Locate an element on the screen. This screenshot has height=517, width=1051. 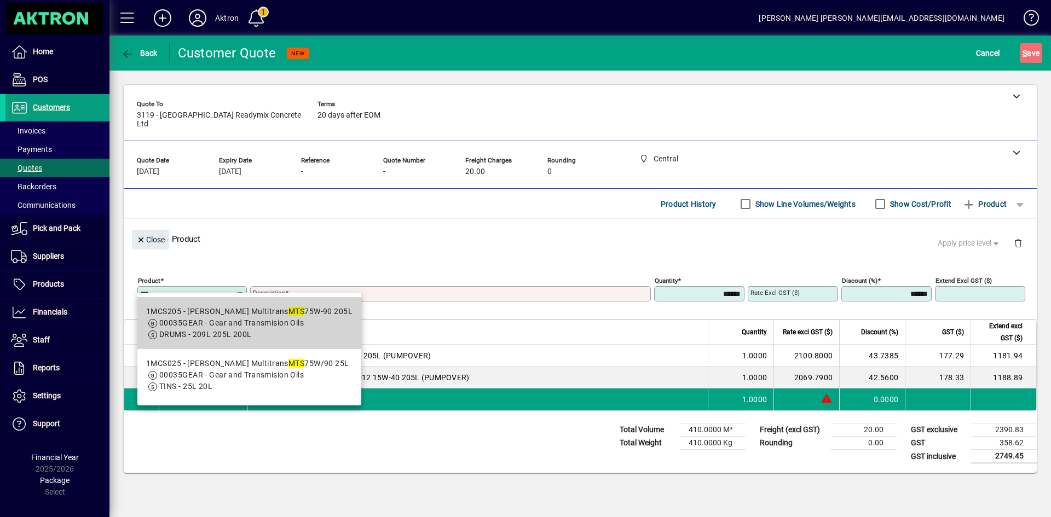
td: 1181.94 is located at coordinates (1003, 356).